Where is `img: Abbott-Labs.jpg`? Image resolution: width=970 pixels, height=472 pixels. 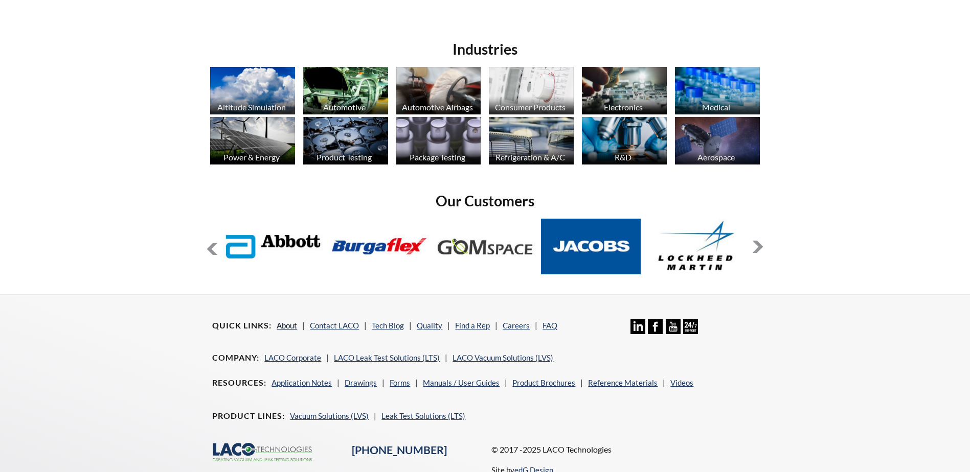 img: Abbott-Labs.jpg is located at coordinates (273, 246).